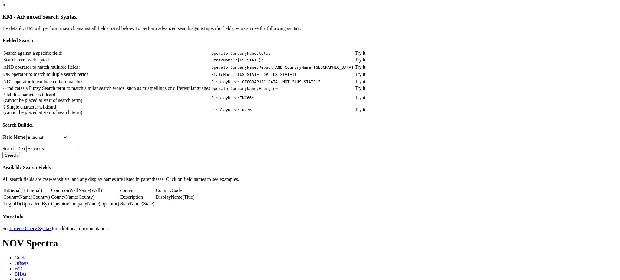 This screenshot has height=280, width=620. What do you see at coordinates (137, 204) in the screenshot?
I see `td: (State)` at bounding box center [137, 204].